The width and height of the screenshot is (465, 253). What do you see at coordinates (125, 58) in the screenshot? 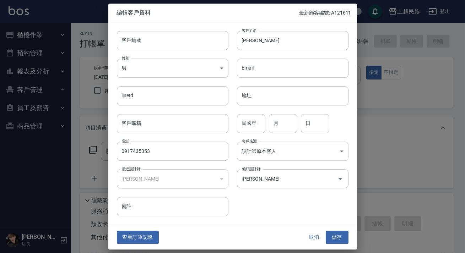
I see `label: 性別` at bounding box center [125, 58].